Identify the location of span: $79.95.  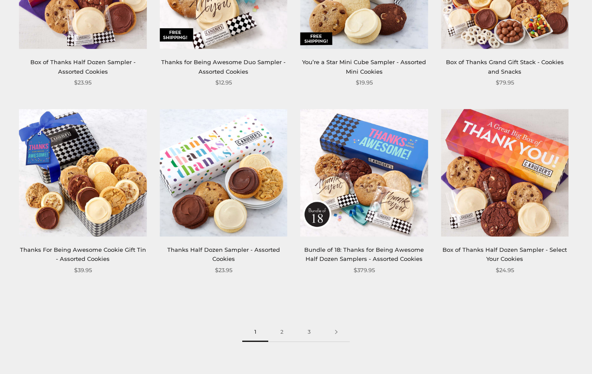
(504, 82).